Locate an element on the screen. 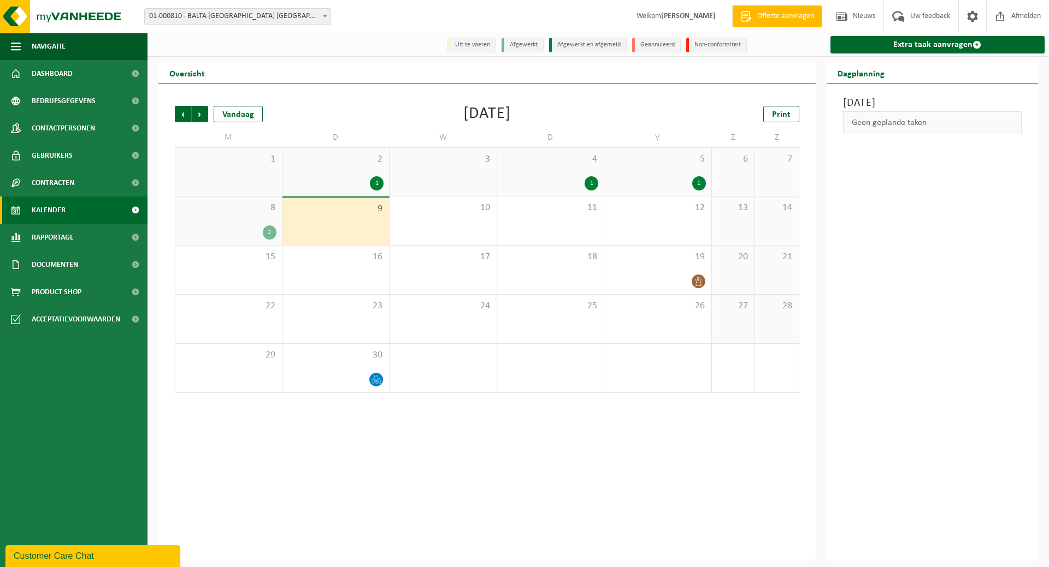 Image resolution: width=1049 pixels, height=567 pixels. span: 8 is located at coordinates (228, 208).